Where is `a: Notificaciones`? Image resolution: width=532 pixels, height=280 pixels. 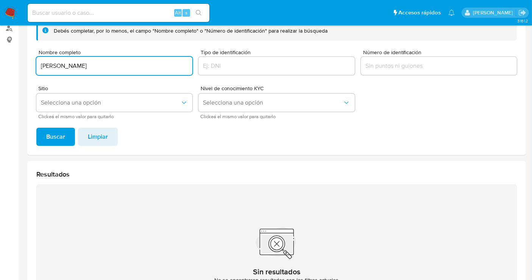 a: Notificaciones is located at coordinates (451, 12).